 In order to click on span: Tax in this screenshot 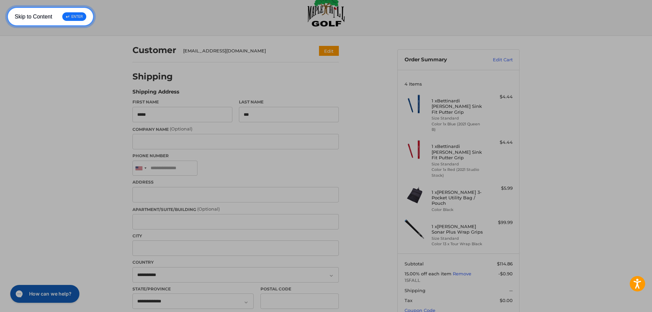, I will do `click(408, 300)`.